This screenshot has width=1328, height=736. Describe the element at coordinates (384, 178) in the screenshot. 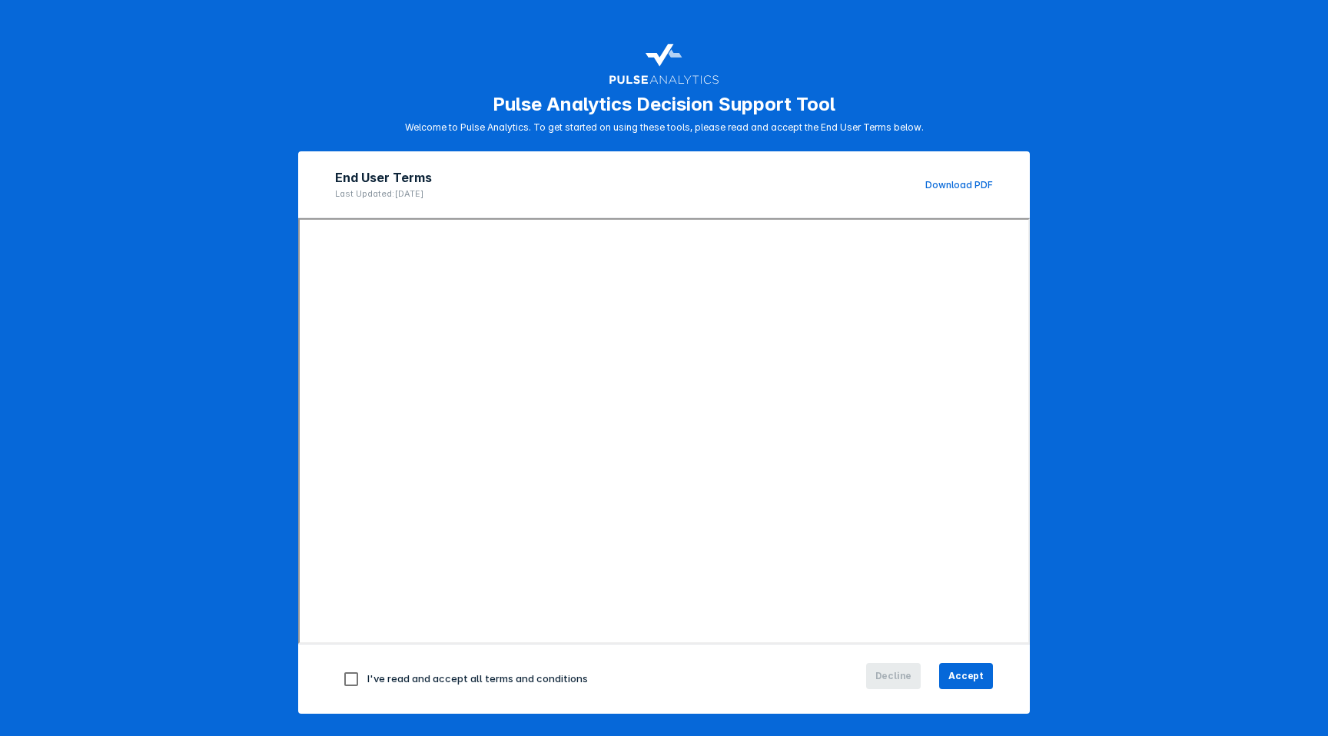

I see `h2: End User Terms` at that location.